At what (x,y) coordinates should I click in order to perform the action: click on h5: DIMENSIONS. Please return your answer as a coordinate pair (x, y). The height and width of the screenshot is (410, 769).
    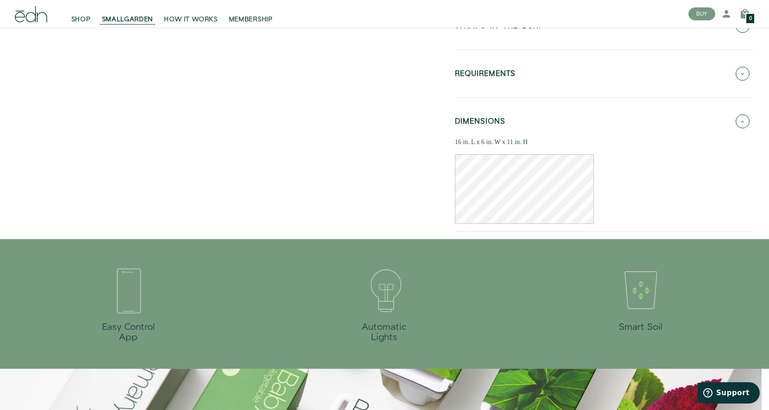
    Looking at the image, I should click on (480, 123).